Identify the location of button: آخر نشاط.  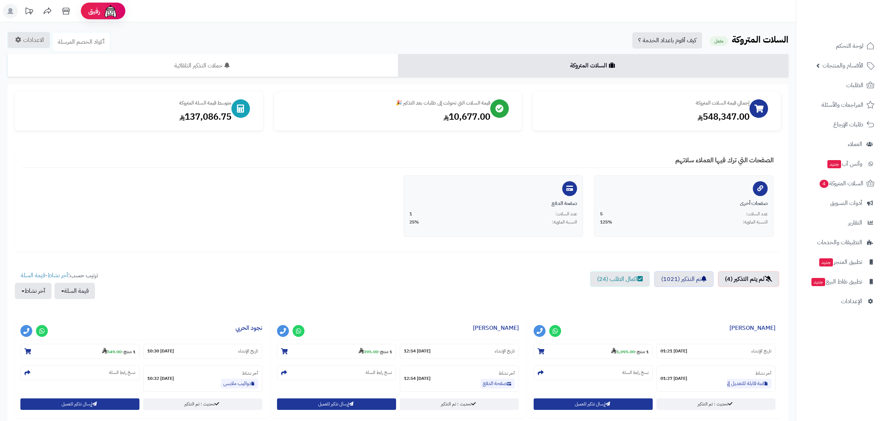
(33, 291).